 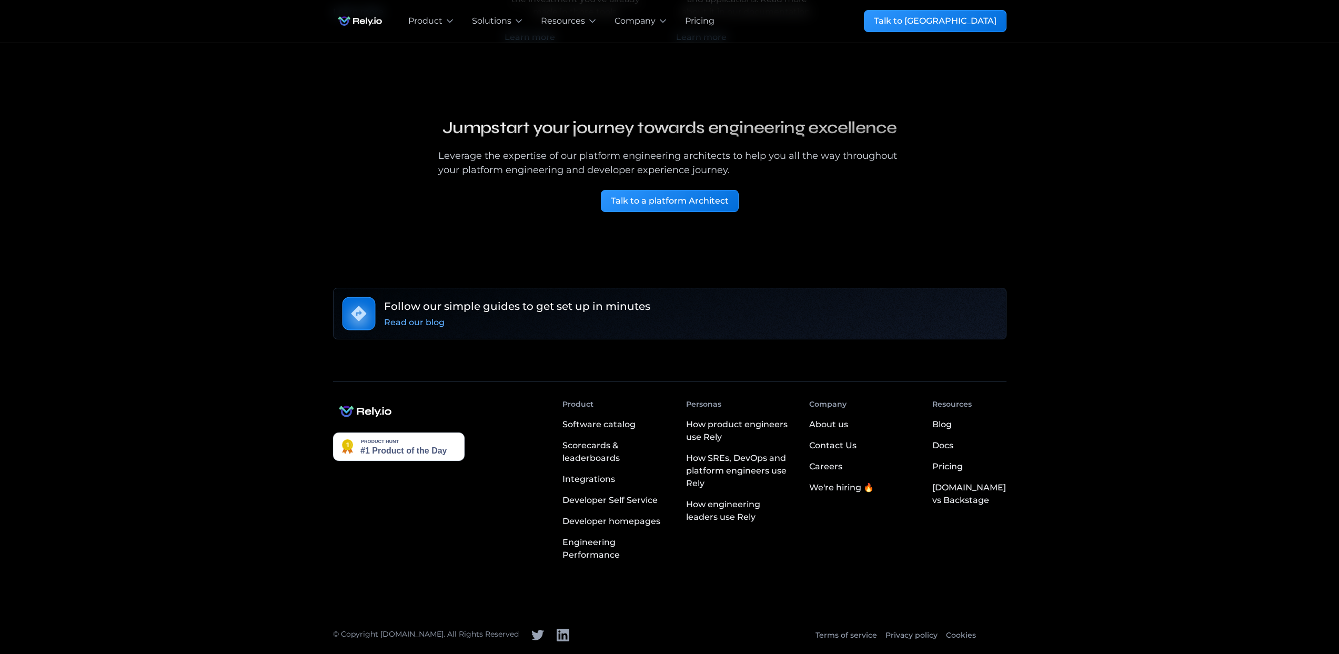 I want to click on div: Engineering Performance, so click(x=615, y=549).